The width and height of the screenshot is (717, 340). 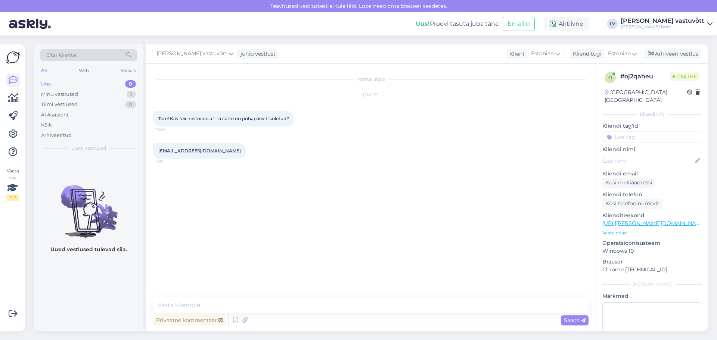 I want to click on div: Proovi tasuta juba täna:, so click(x=457, y=24).